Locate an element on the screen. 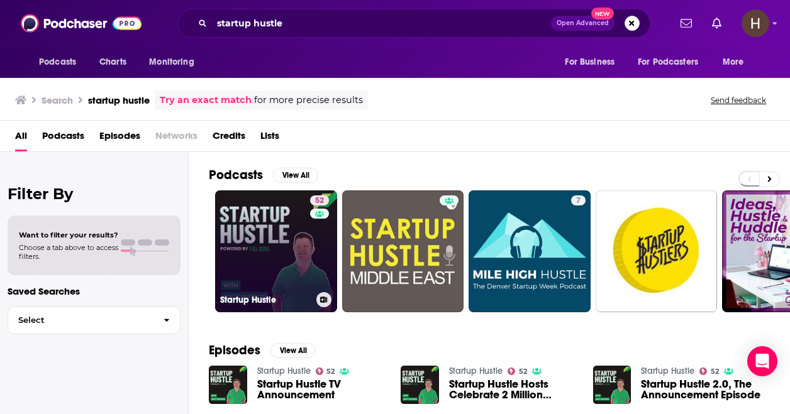 The height and width of the screenshot is (414, 790). button: Send feedback is located at coordinates (738, 100).